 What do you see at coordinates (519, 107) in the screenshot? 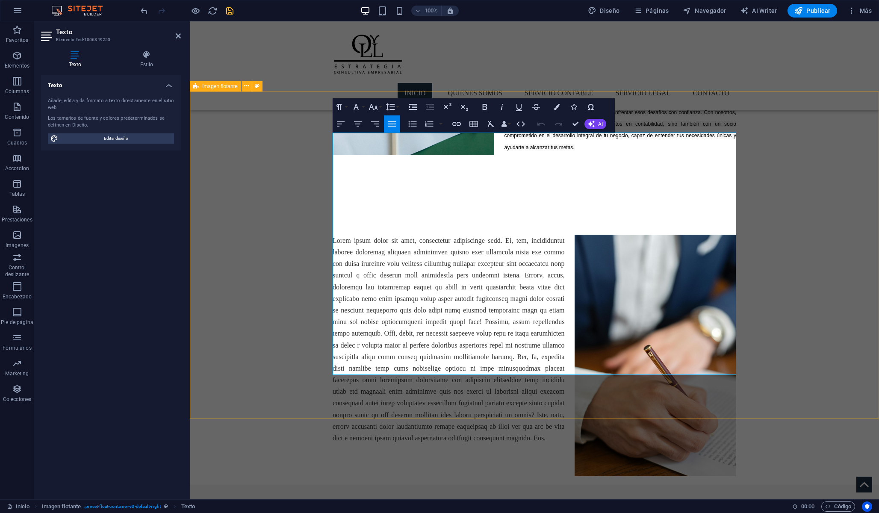
I see `button: Underline (⌘U)` at bounding box center [519, 107].